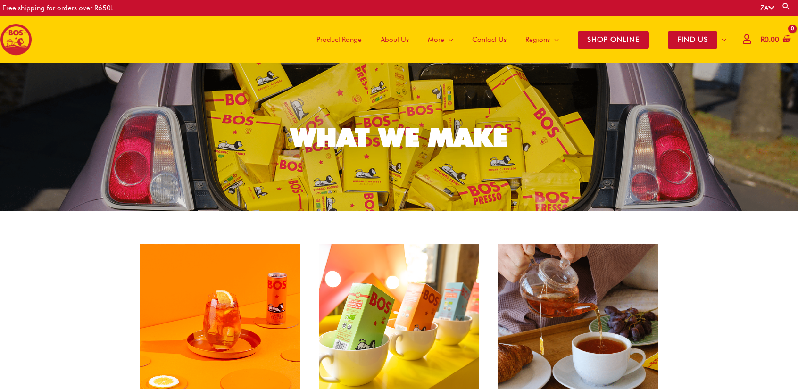 This screenshot has width=798, height=389. Describe the element at coordinates (395, 40) in the screenshot. I see `a: About Us` at that location.